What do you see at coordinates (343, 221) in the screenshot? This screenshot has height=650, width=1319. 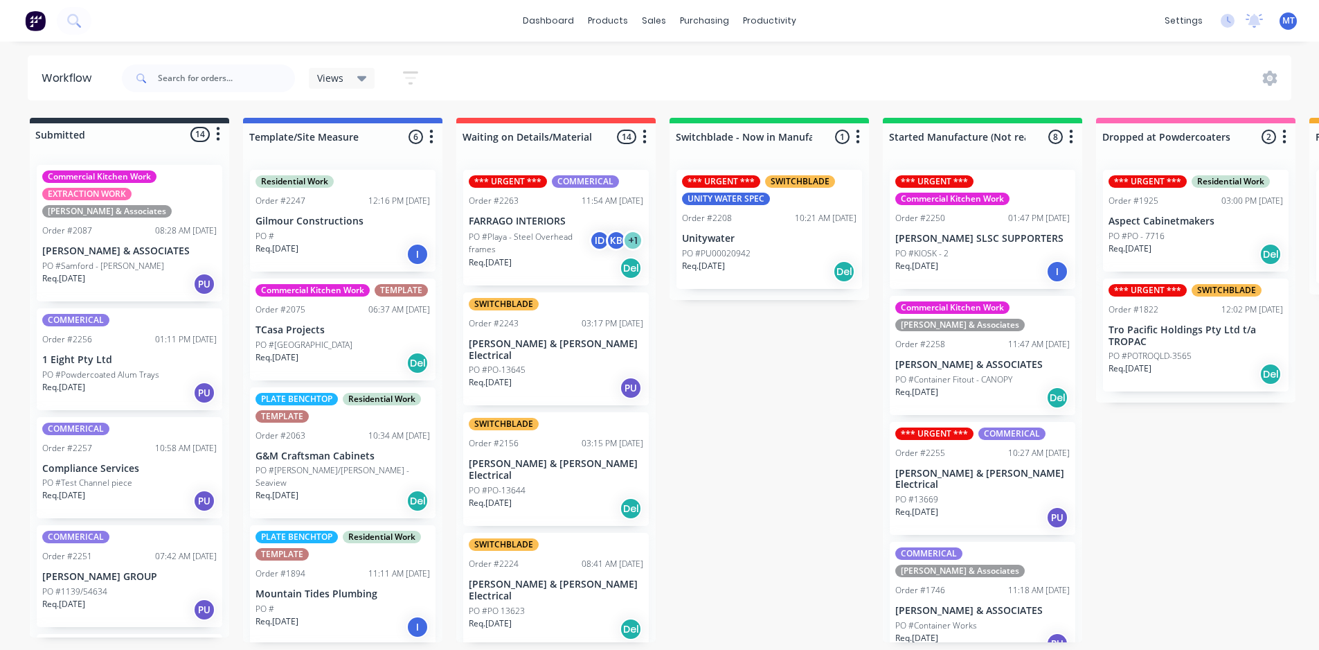 I see `p: Gilmour Constructions` at bounding box center [343, 221].